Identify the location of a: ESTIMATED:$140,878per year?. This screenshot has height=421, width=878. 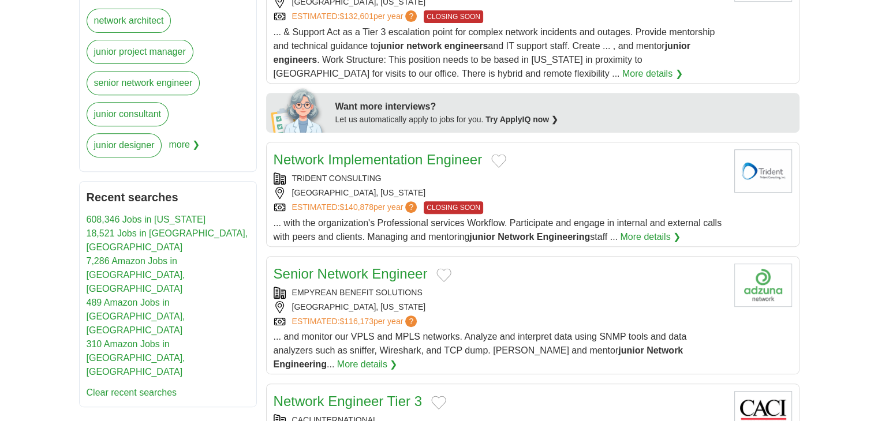
(355, 208).